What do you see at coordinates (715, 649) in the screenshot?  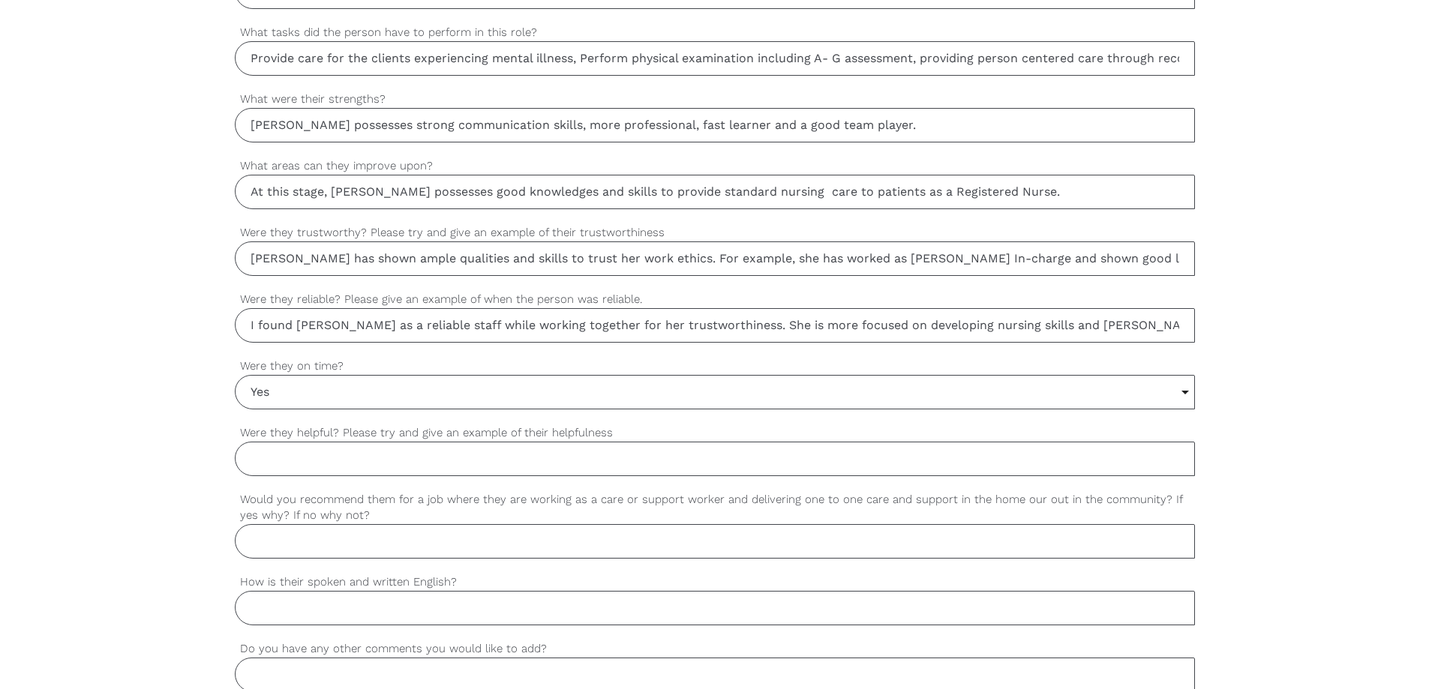 I see `label: Do you have any other comments you would like to add?` at bounding box center [715, 649].